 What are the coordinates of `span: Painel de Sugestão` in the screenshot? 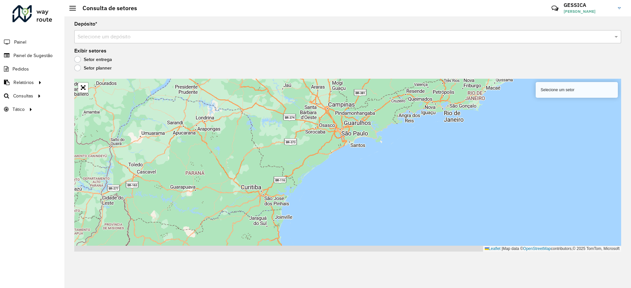 It's located at (33, 56).